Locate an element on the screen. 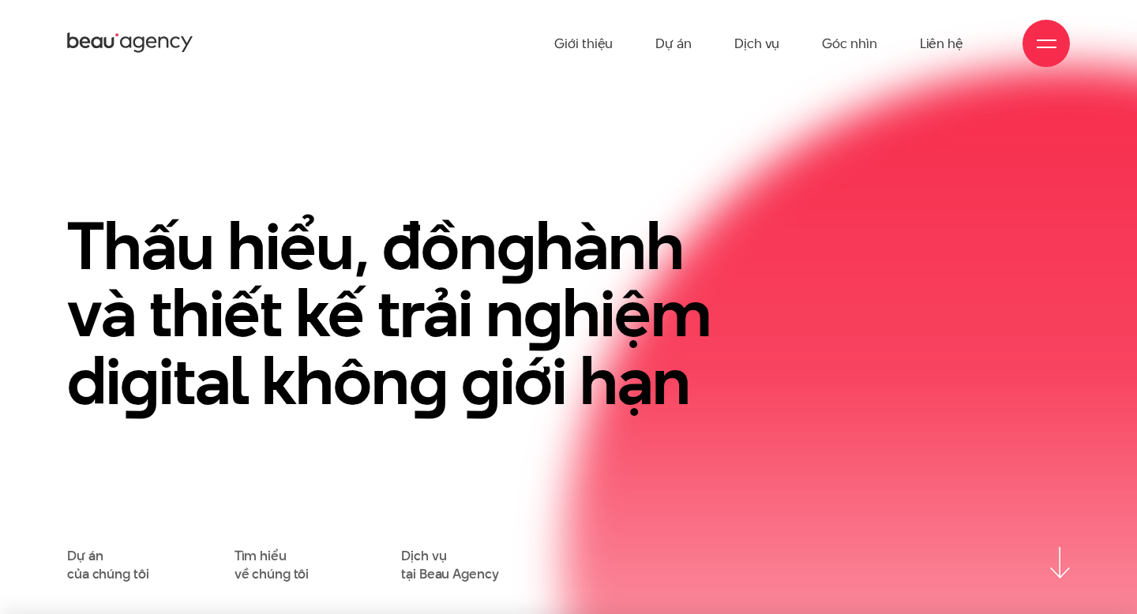 The image size is (1137, 614). a: Dịch vụtại Beau Agency is located at coordinates (449, 565).